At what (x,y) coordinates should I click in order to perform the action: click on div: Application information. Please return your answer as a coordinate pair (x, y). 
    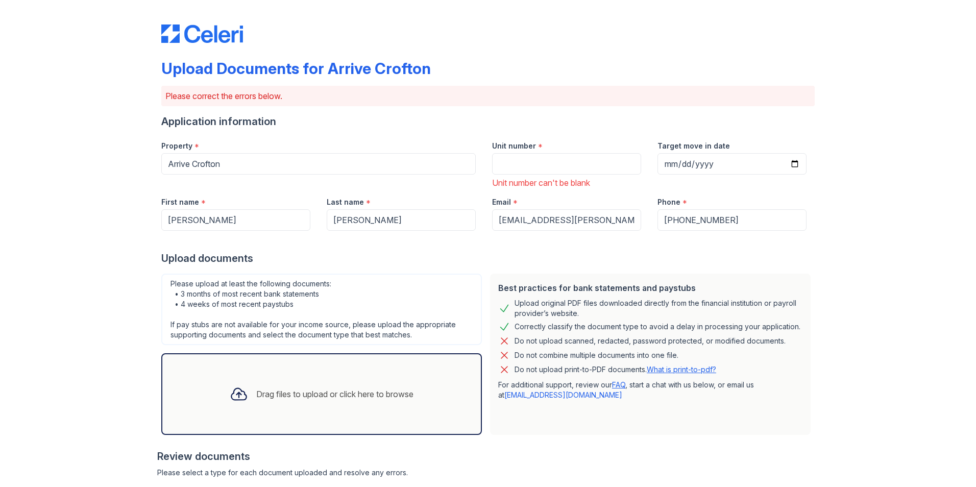
    Looking at the image, I should click on (488, 122).